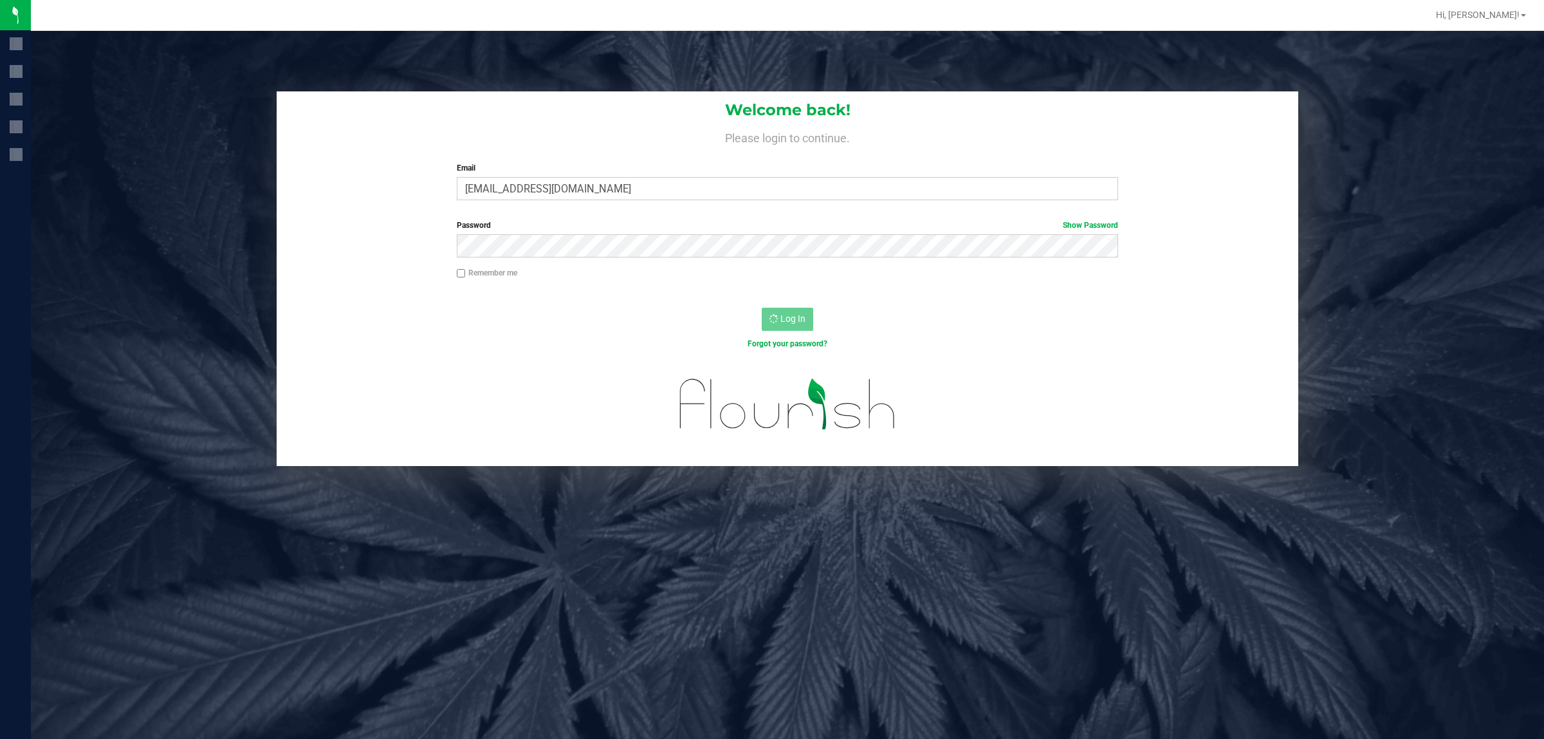 This screenshot has width=1544, height=739. What do you see at coordinates (461, 273) in the screenshot?
I see `input: Remember me` at bounding box center [461, 273].